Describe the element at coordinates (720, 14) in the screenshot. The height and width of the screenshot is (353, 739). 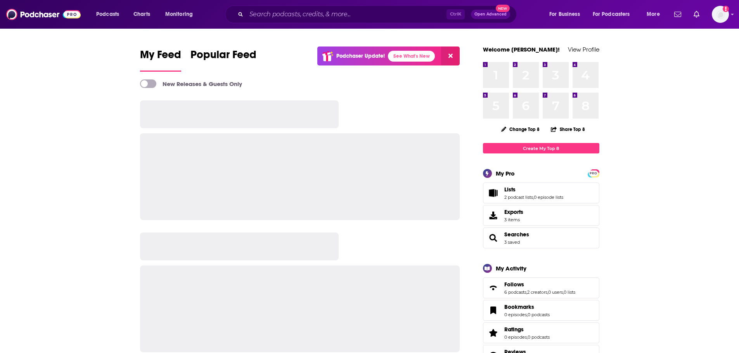
I see `img: User Profile` at that location.